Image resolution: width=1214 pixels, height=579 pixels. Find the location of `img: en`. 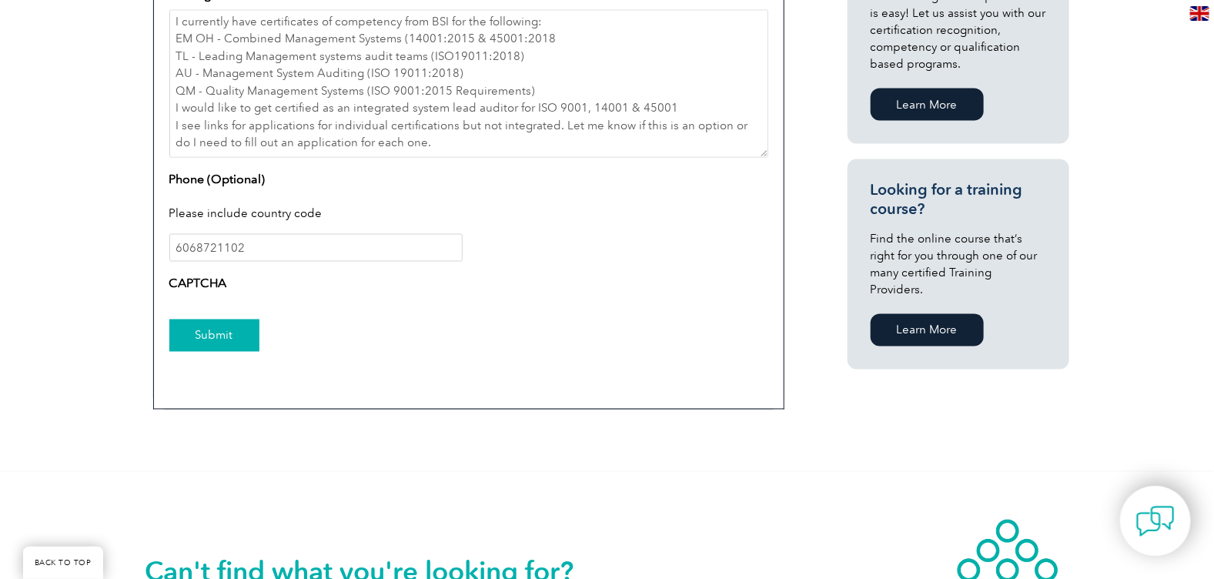

img: en is located at coordinates (1200, 13).